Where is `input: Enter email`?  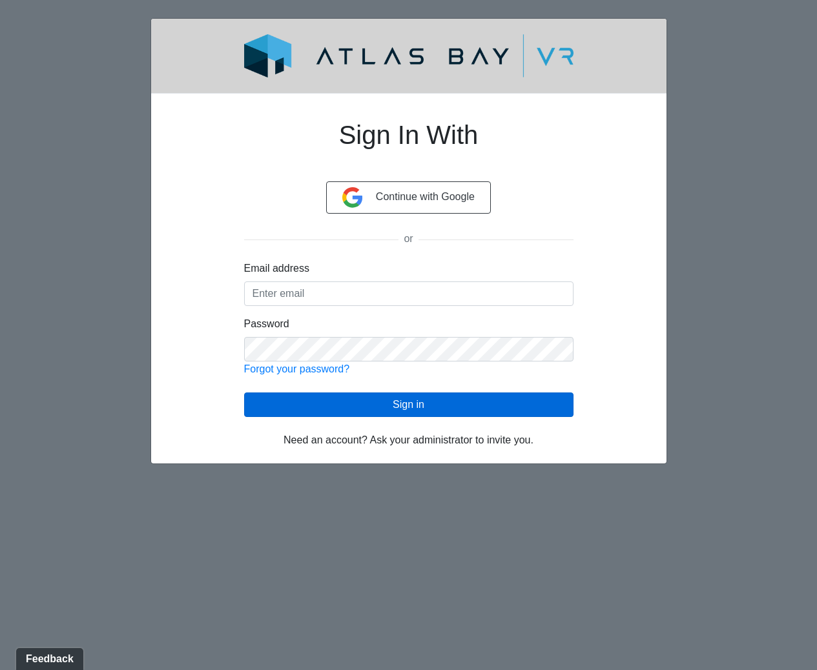
input: Enter email is located at coordinates (409, 294).